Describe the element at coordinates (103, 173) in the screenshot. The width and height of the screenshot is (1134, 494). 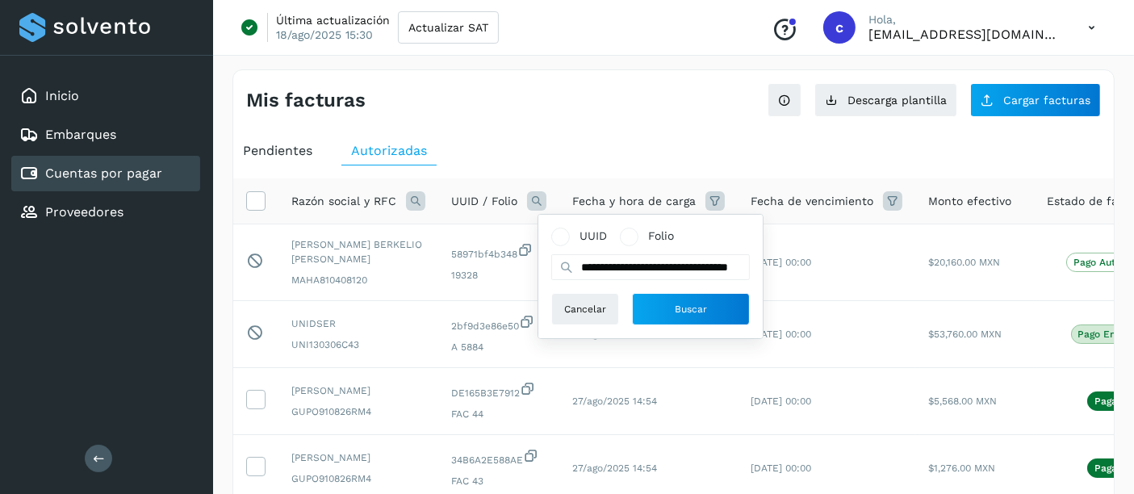
I see `a: Cuentas por pagar` at that location.